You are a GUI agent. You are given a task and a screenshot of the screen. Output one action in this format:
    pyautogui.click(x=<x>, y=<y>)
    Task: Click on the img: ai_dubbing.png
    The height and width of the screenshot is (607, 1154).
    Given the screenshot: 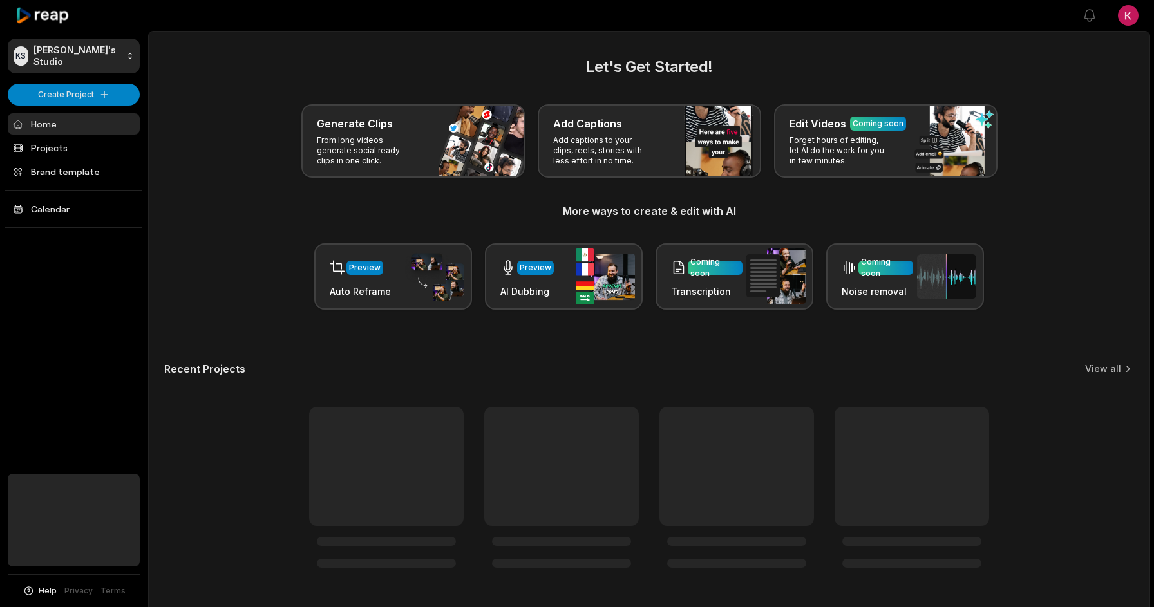 What is the action you would take?
    pyautogui.click(x=605, y=276)
    